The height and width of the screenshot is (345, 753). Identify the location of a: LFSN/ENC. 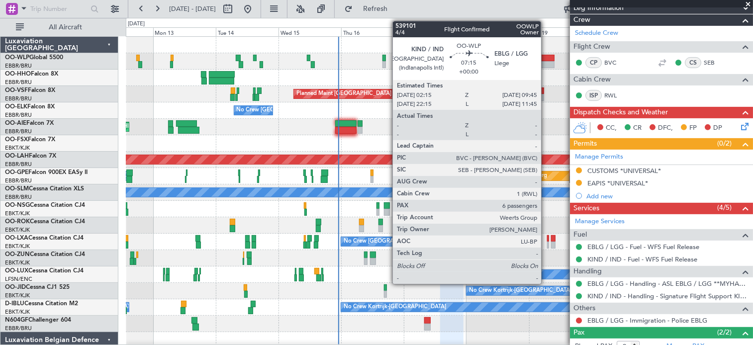
(18, 279).